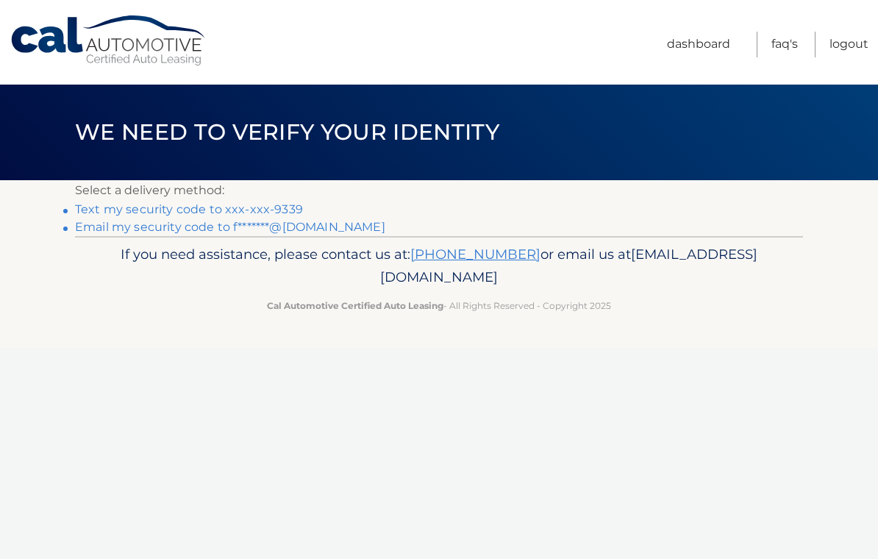  Describe the element at coordinates (849, 44) in the screenshot. I see `a: Logout` at that location.